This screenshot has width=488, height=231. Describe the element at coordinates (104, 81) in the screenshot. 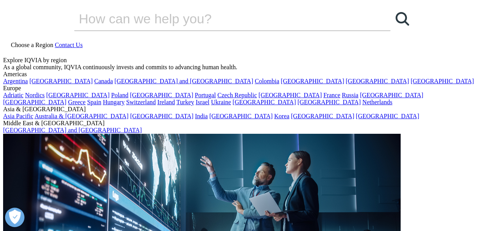

I see `a: Canada` at that location.